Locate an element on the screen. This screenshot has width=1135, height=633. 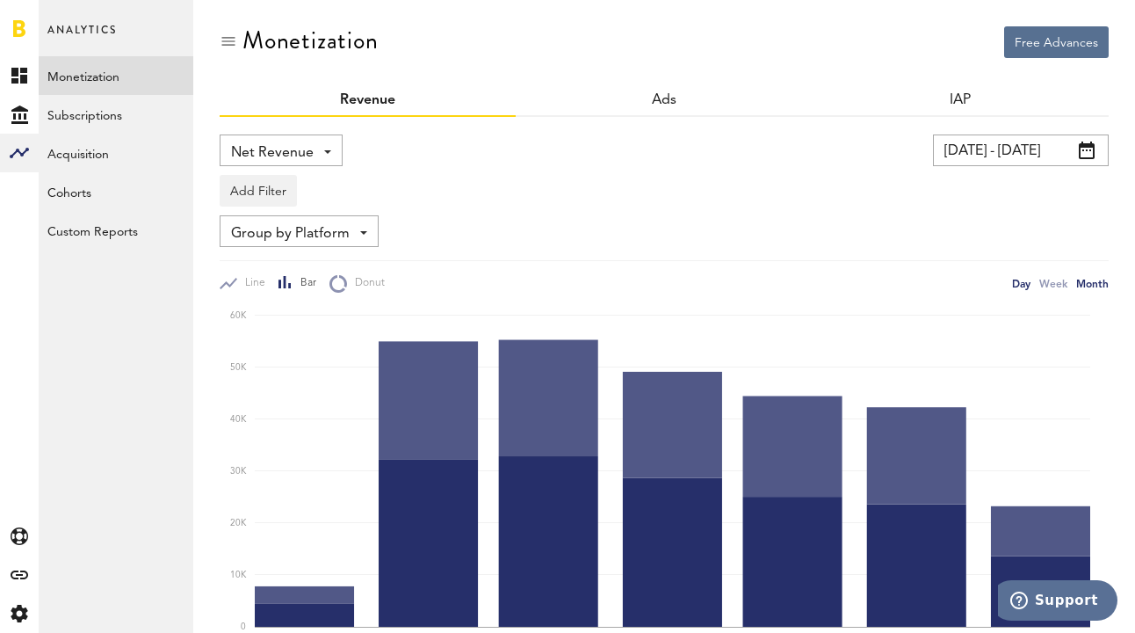
span: Group by Platform is located at coordinates (290, 234).